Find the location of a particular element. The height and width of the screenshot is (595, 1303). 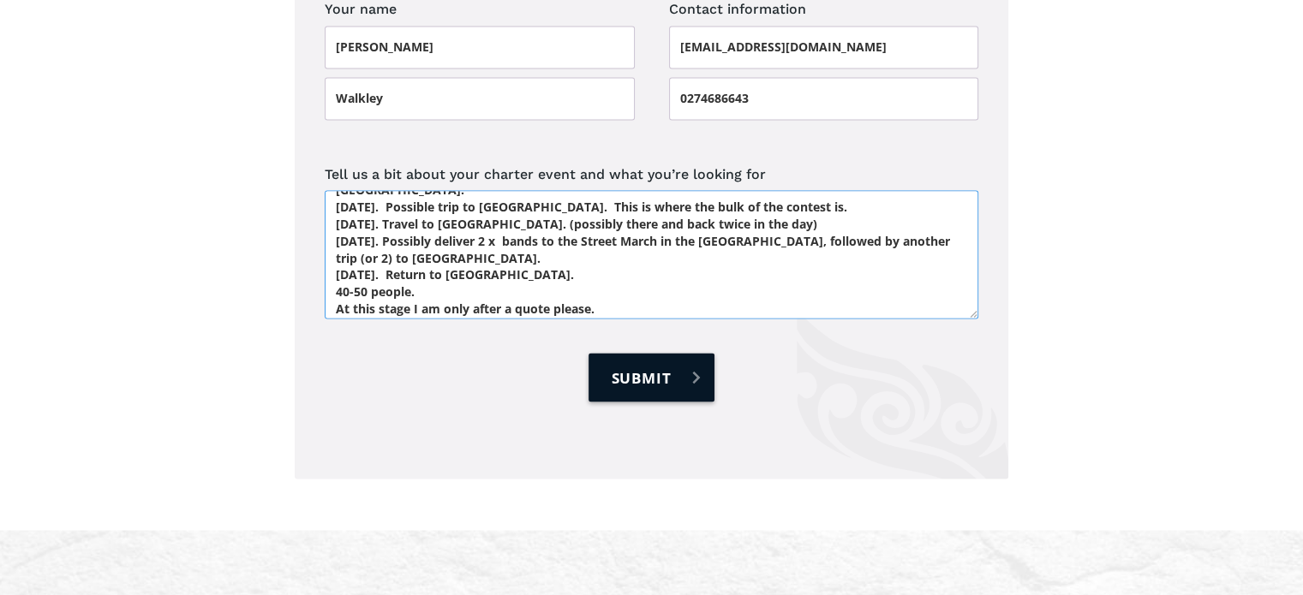

input: Submit is located at coordinates (651, 377).